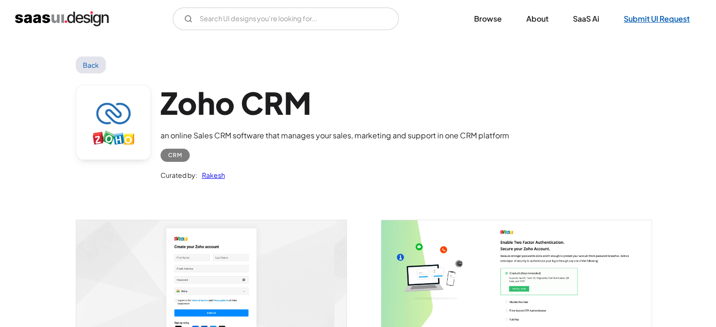 The width and height of the screenshot is (716, 327). Describe the element at coordinates (335, 103) in the screenshot. I see `h1: Zoho CRM` at that location.